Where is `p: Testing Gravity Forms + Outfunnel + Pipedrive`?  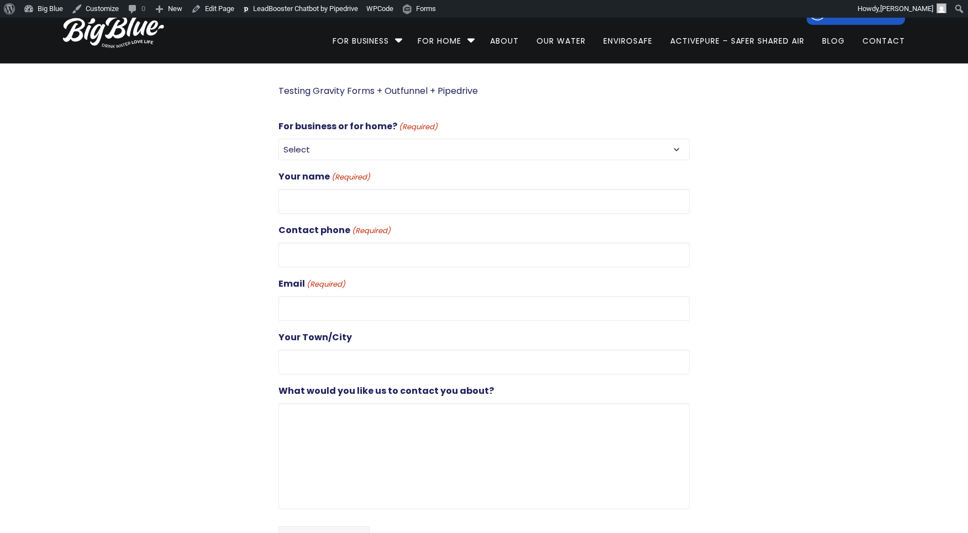 p: Testing Gravity Forms + Outfunnel + Pipedrive is located at coordinates (484, 91).